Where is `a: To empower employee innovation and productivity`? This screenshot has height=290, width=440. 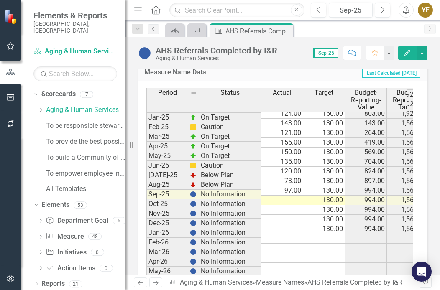
a: To empower employee innovation and productivity is located at coordinates (86, 174).